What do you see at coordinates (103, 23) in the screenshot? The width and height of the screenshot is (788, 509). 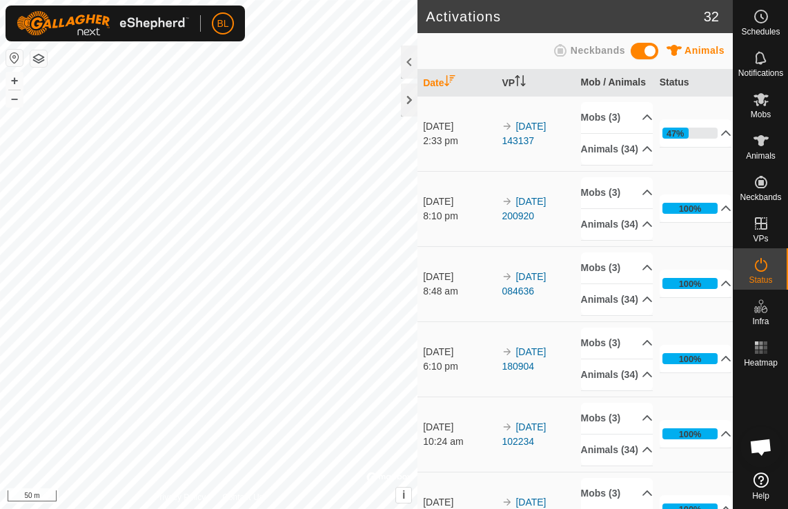 I see `img: Gallagher Logo` at bounding box center [103, 23].